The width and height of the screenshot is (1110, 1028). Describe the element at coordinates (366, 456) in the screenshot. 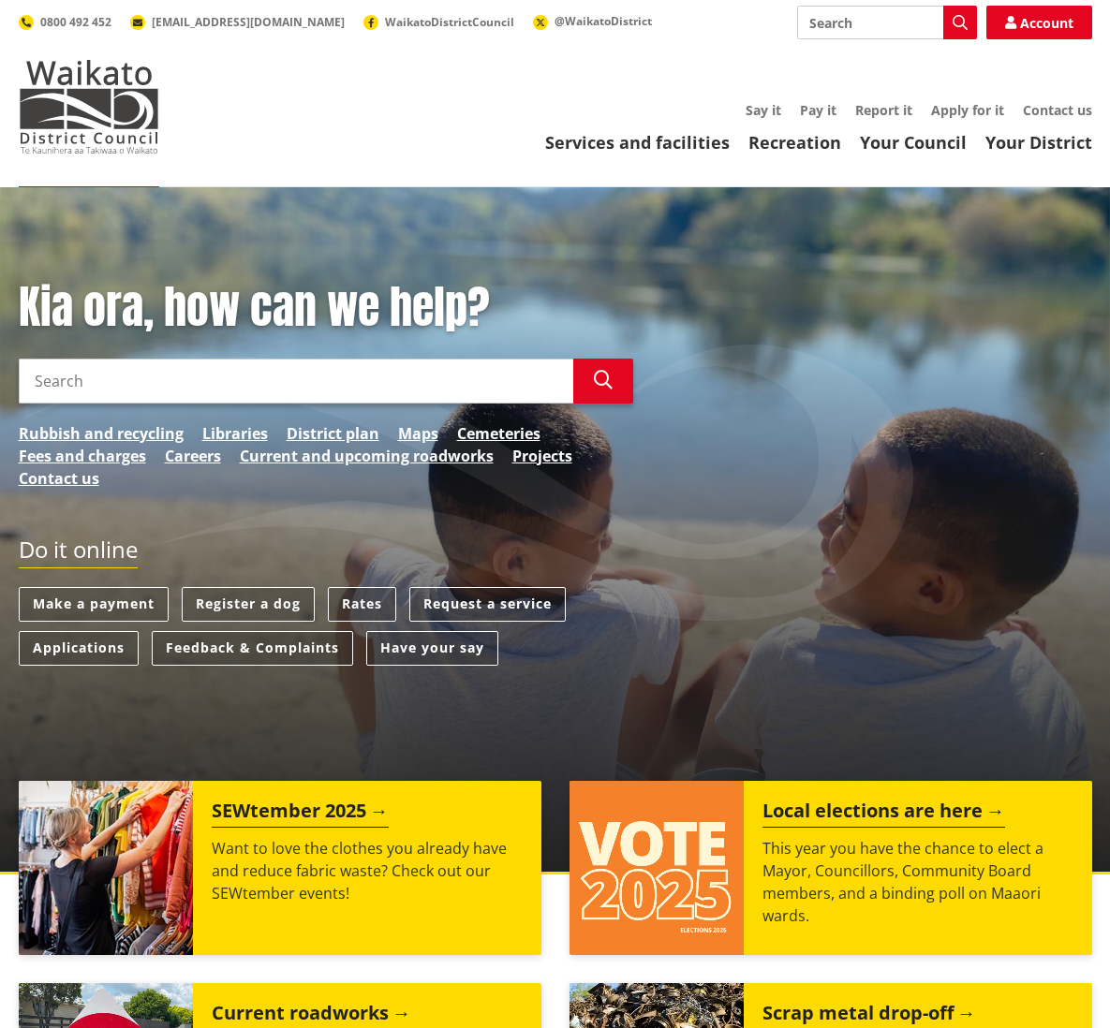

I see `a: Current and upcoming roadworks` at that location.